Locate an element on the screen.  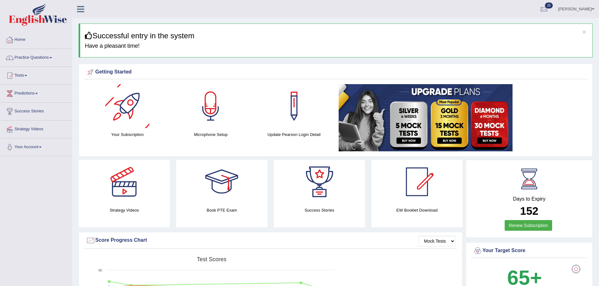
tspan: Test scores is located at coordinates (212, 260).